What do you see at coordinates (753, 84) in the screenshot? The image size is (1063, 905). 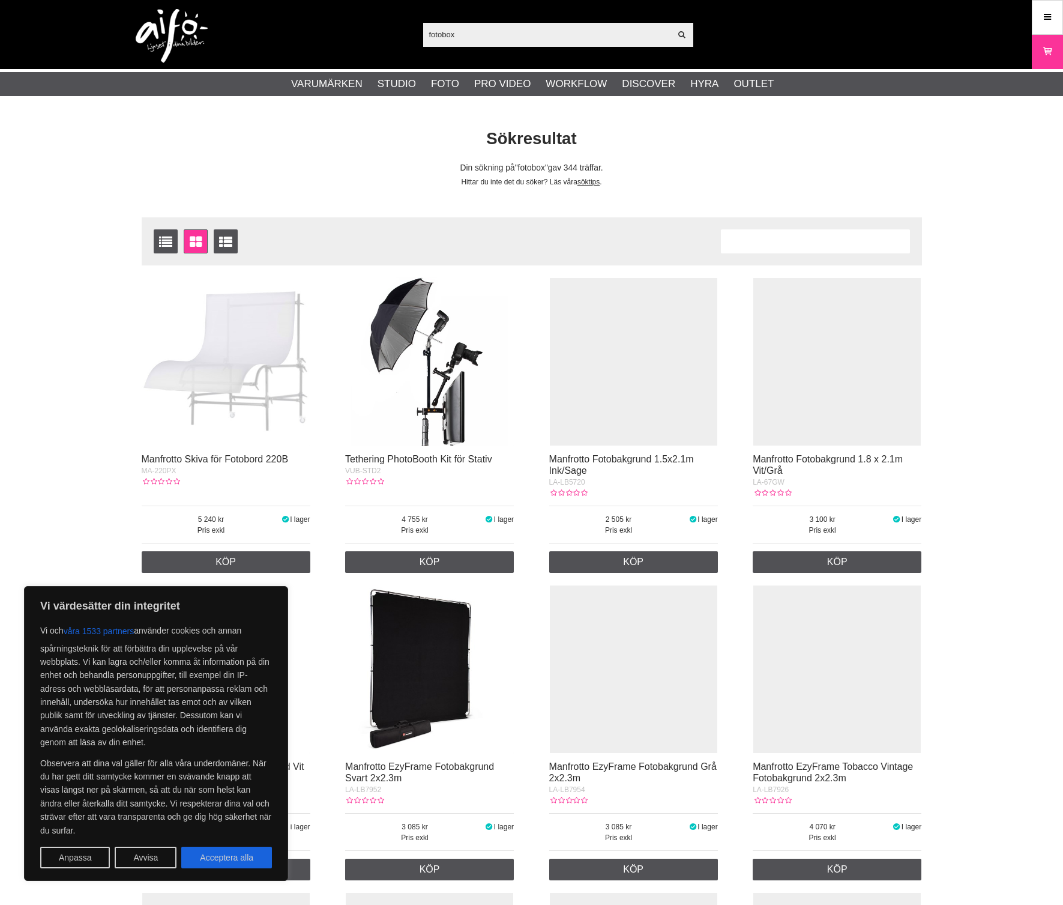 I see `a: Outlet` at bounding box center [753, 84].